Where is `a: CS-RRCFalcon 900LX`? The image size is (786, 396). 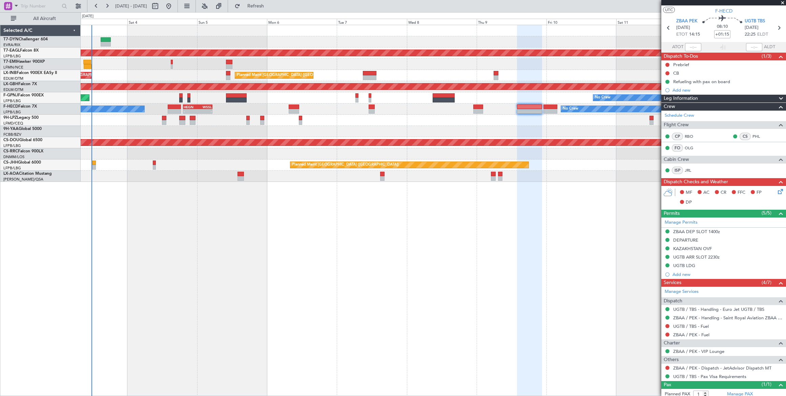
a: CS-RRCFalcon 900LX is located at coordinates (23, 151).